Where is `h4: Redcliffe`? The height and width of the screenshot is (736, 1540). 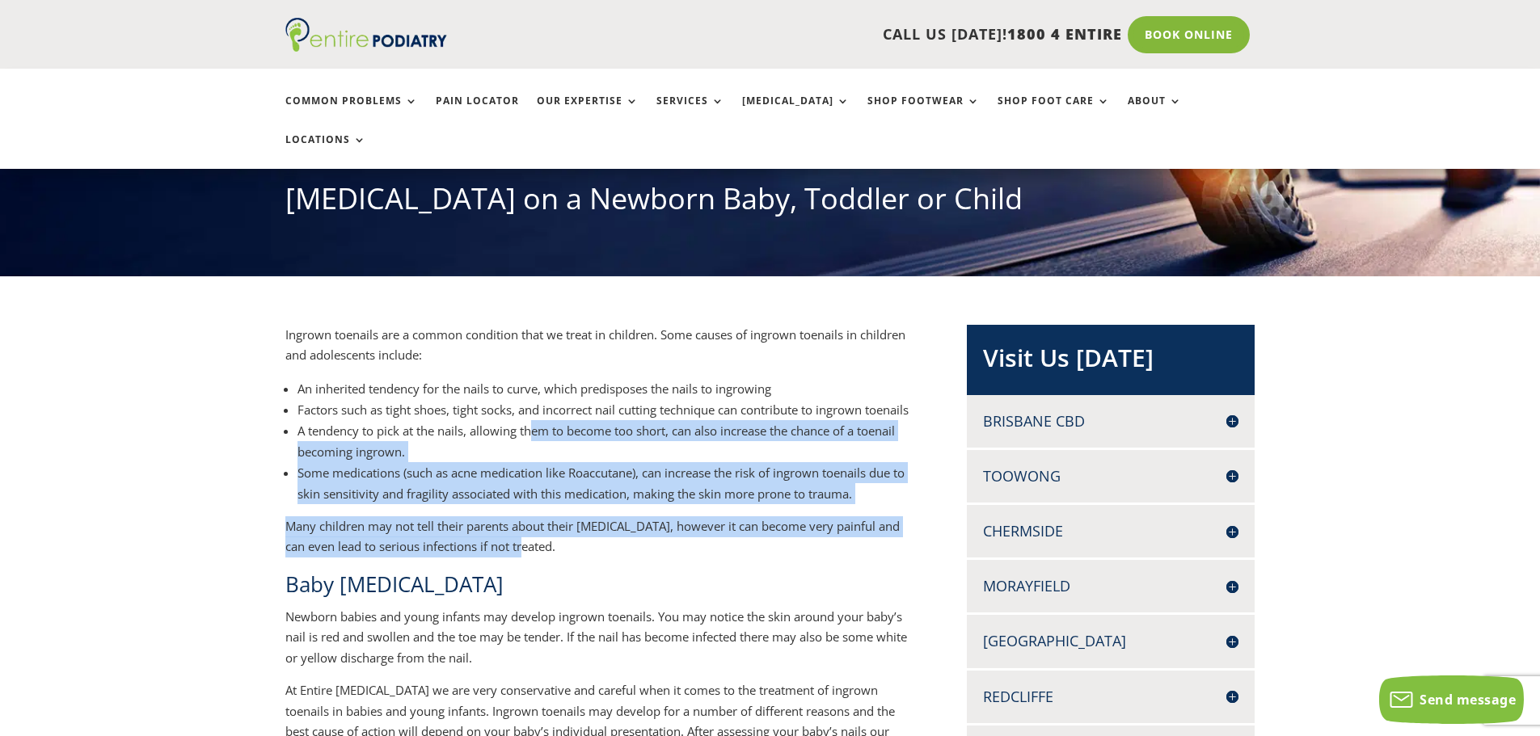
h4: Redcliffe is located at coordinates (1111, 697).